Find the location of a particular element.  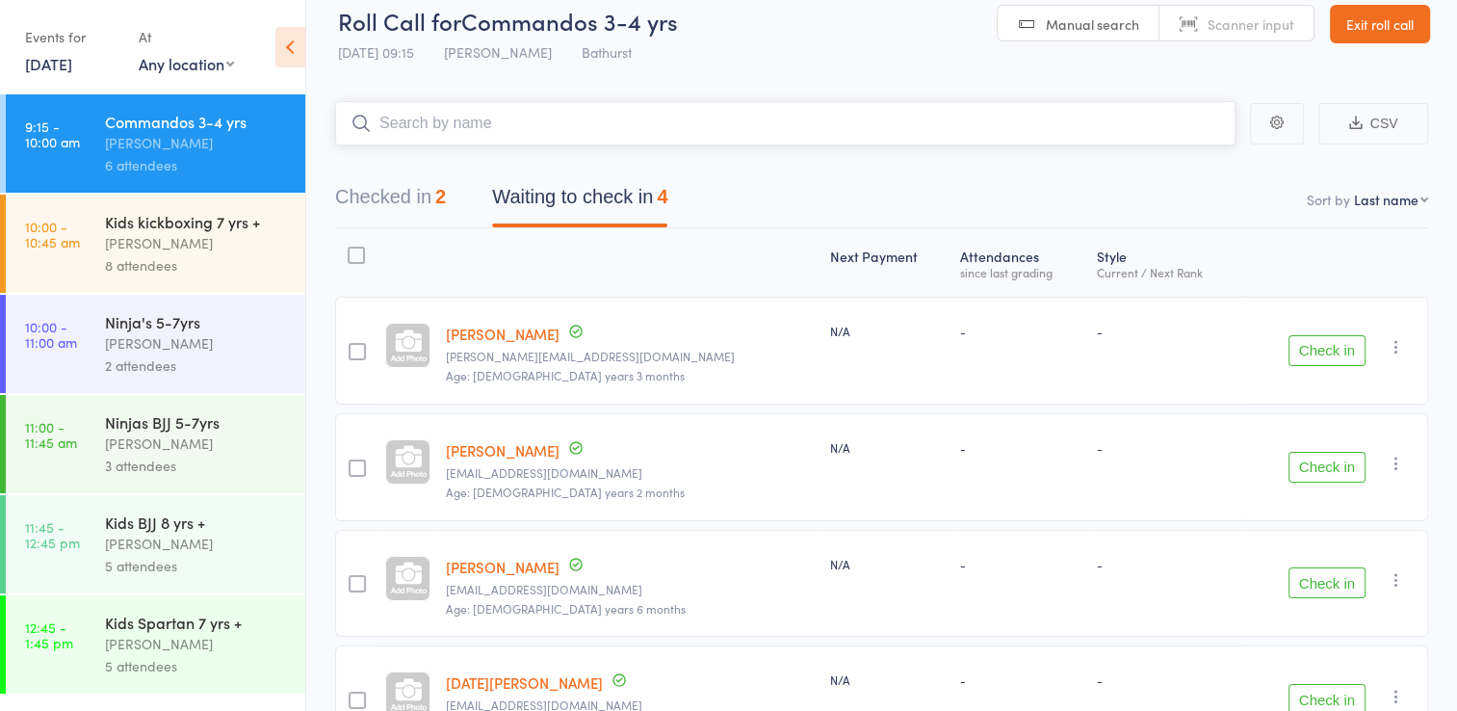

div: Kids BJJ 8 yrs + is located at coordinates (196, 522).